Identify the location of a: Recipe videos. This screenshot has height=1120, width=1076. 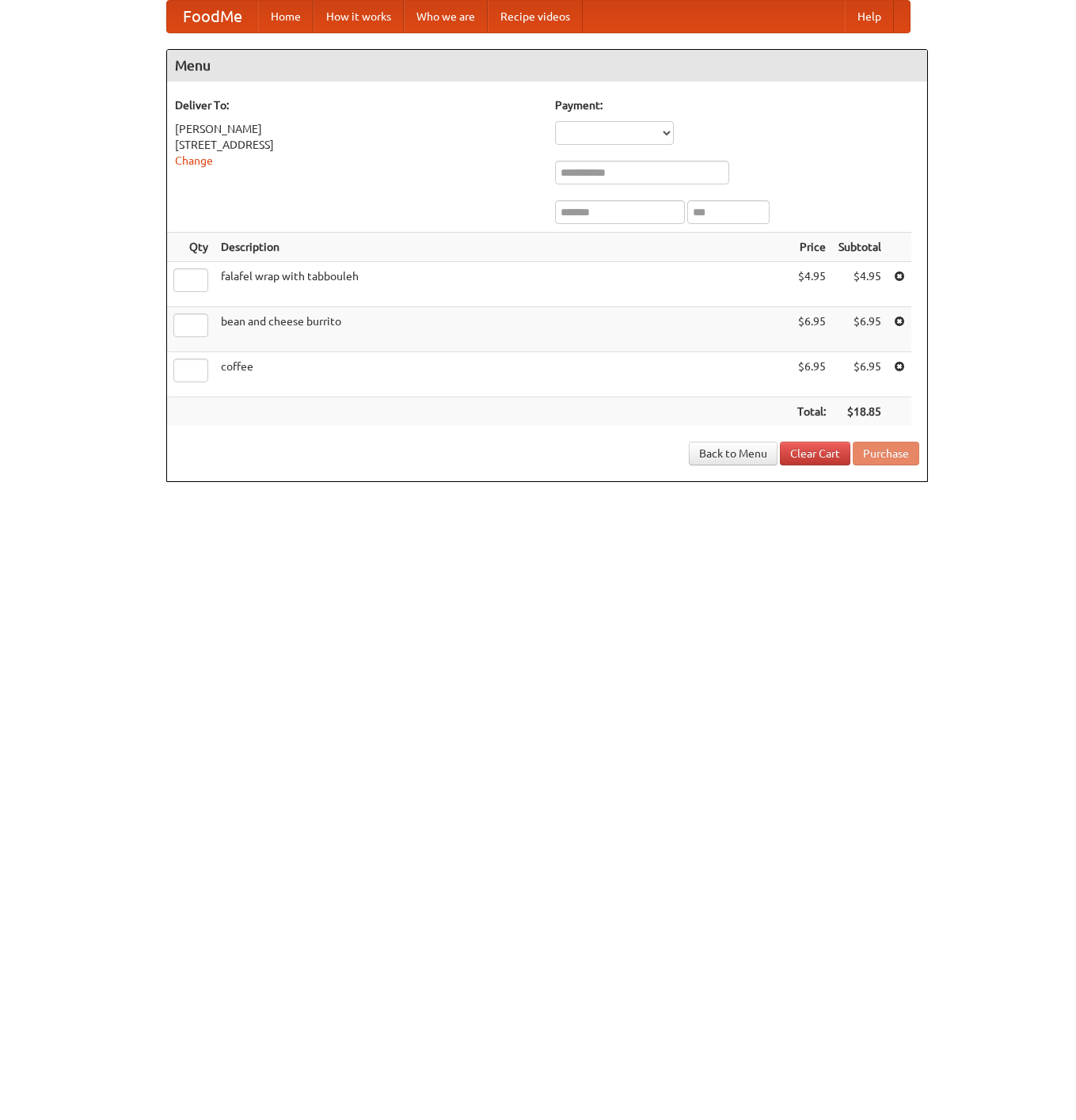
(535, 16).